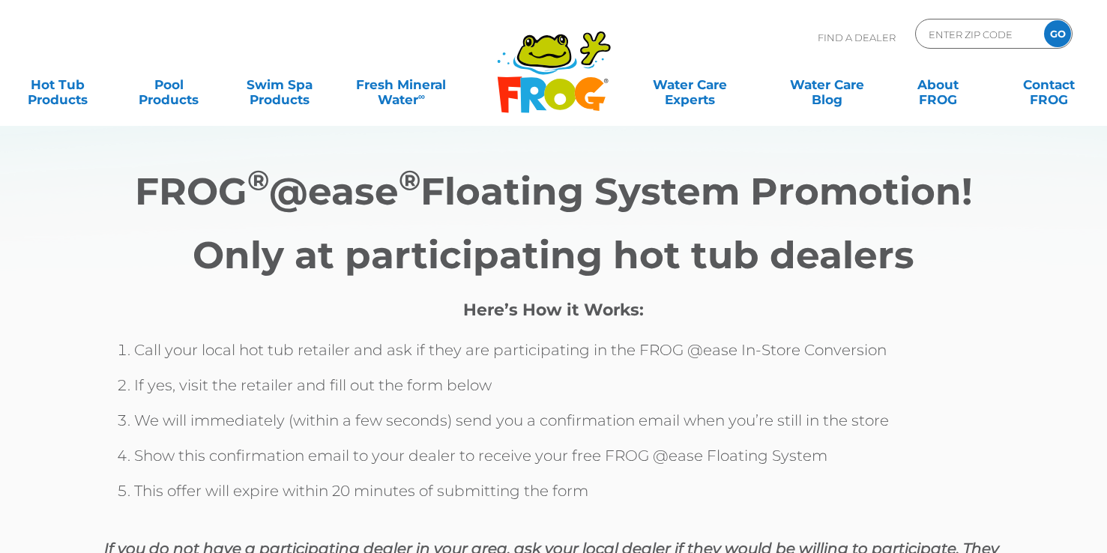 The width and height of the screenshot is (1107, 553). What do you see at coordinates (826, 85) in the screenshot?
I see `a: Water CareBlog` at bounding box center [826, 85].